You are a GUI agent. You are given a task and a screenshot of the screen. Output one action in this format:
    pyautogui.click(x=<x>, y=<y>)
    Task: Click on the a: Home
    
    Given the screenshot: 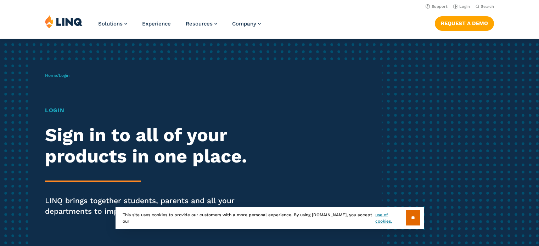 What is the action you would take?
    pyautogui.click(x=51, y=75)
    